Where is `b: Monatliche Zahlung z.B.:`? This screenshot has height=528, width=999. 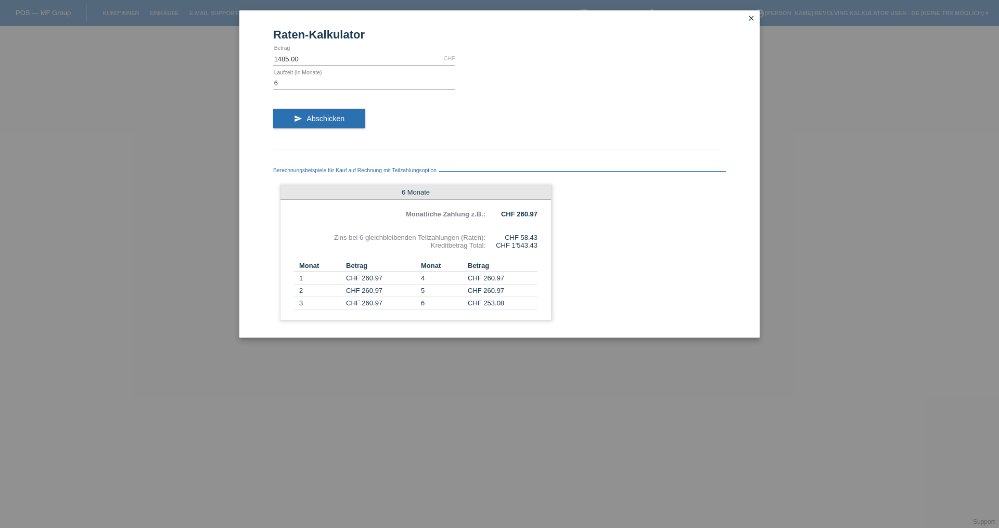
b: Monatliche Zahlung z.B.: is located at coordinates (445, 214).